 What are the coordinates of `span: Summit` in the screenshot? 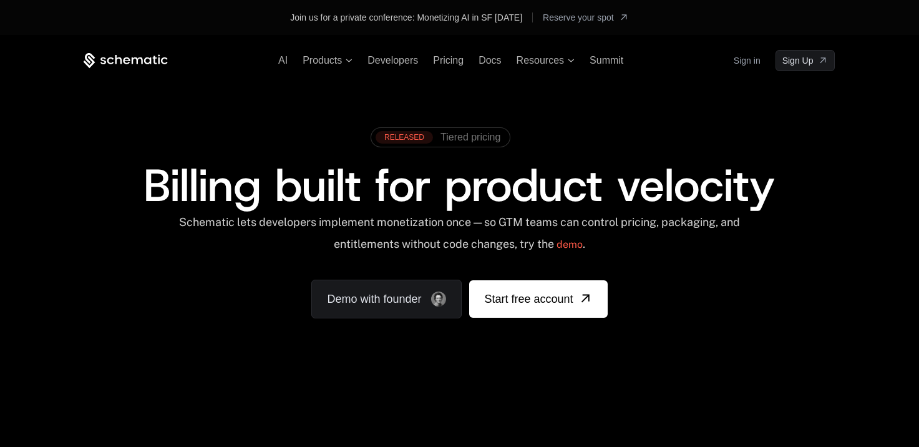 It's located at (606, 60).